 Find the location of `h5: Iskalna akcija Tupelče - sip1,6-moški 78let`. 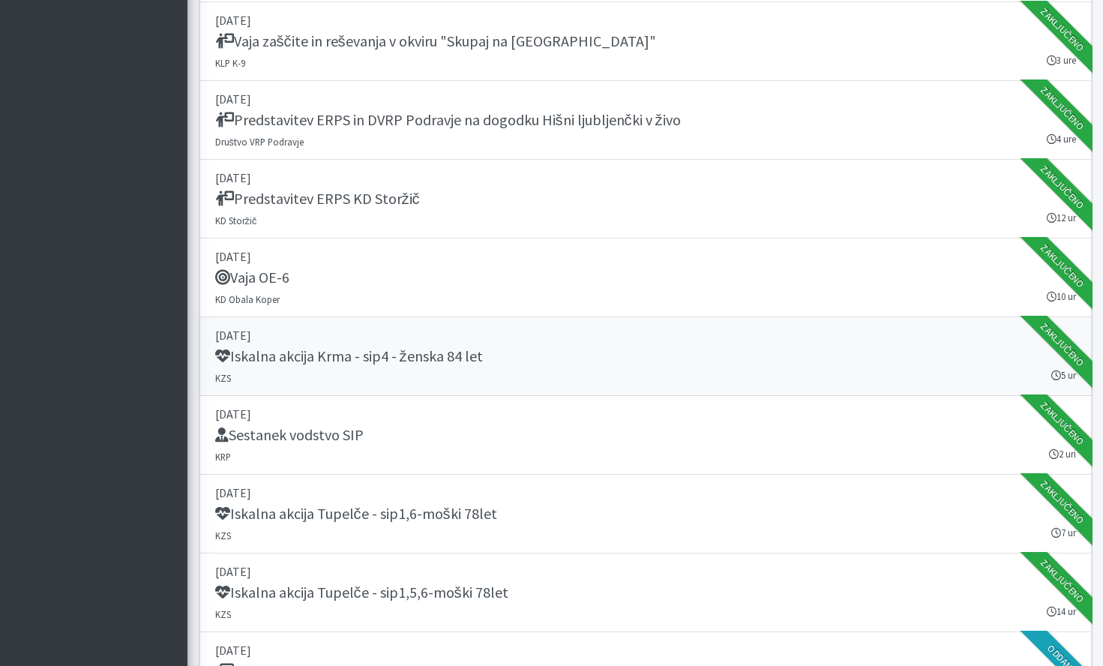

h5: Iskalna akcija Tupelče - sip1,6-moški 78let is located at coordinates (356, 513).